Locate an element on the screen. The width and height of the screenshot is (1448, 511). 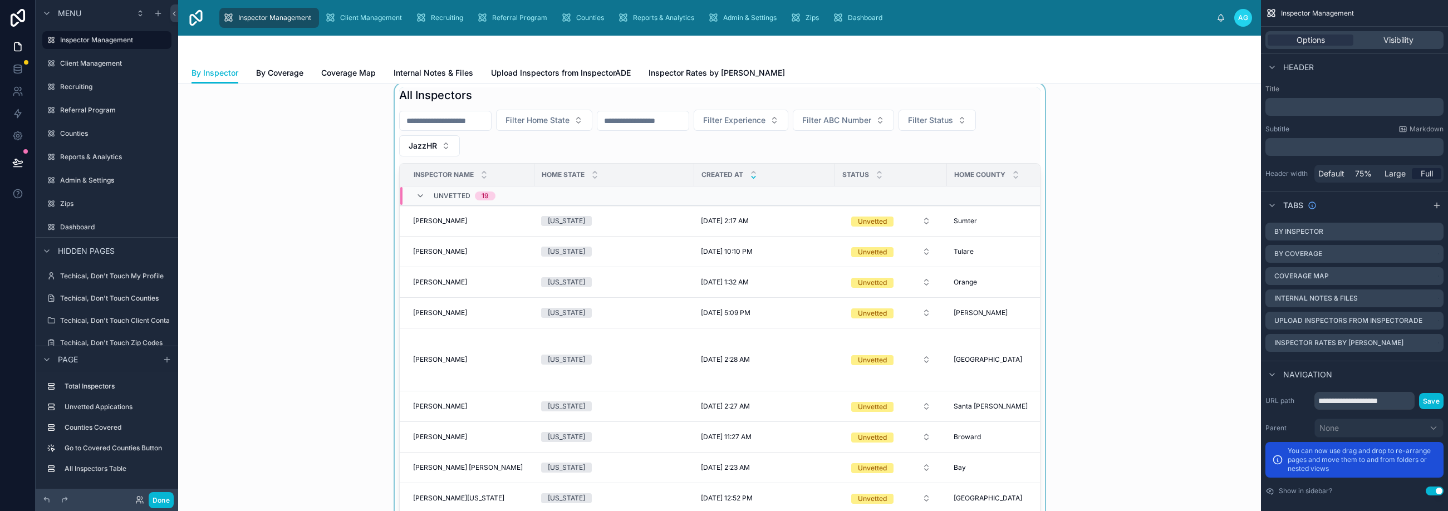
span: Home County is located at coordinates (980, 175).